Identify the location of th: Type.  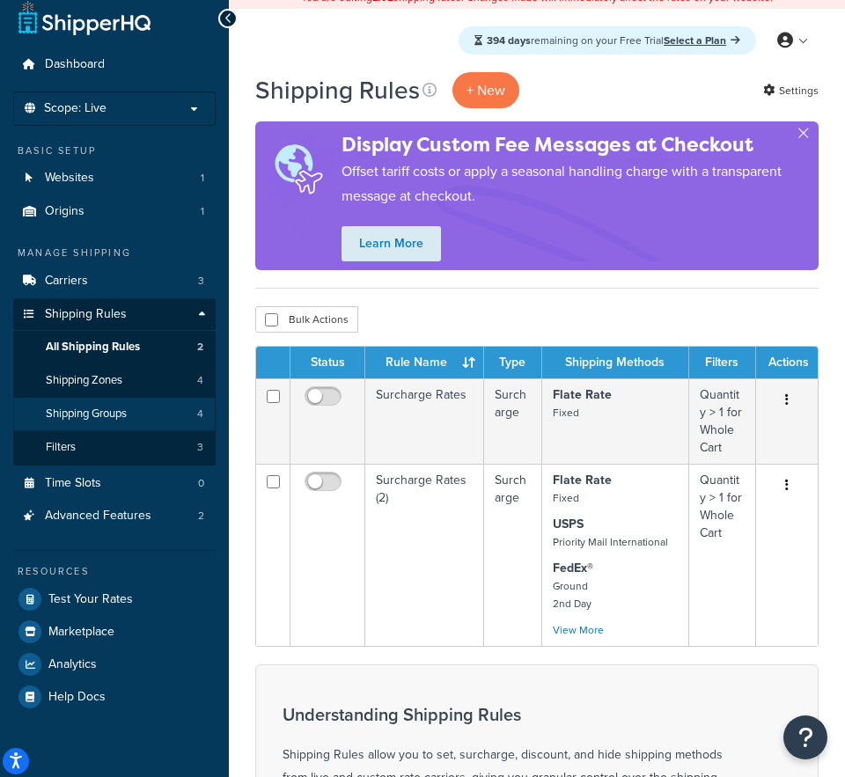
(513, 363).